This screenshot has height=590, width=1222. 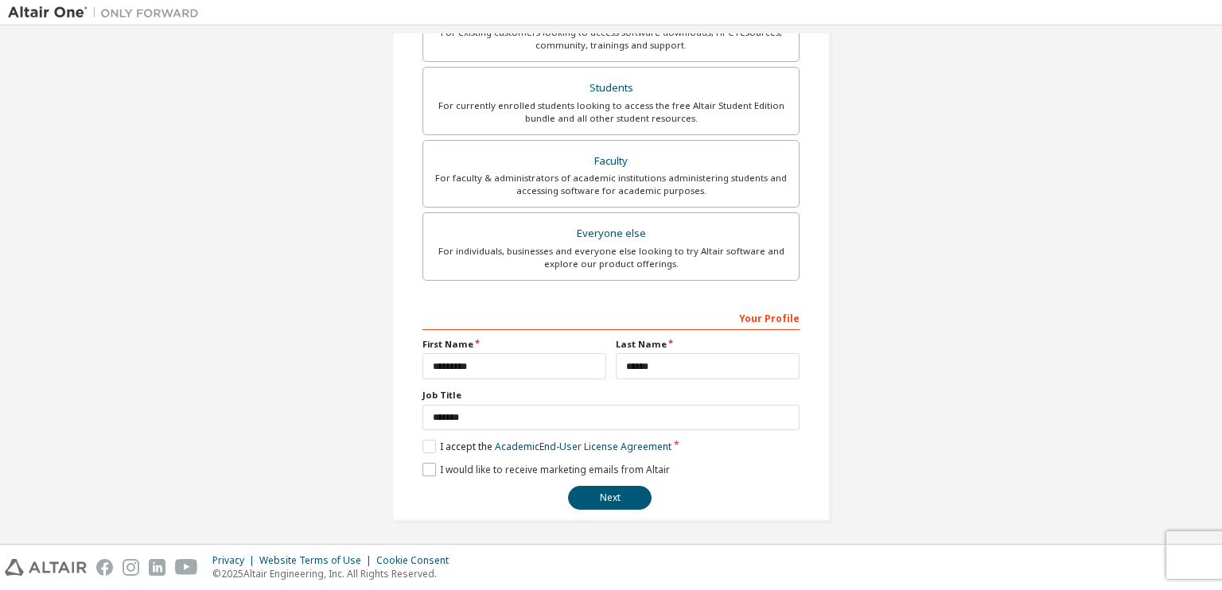 I want to click on a: Academic End-User License Agreement, so click(x=583, y=446).